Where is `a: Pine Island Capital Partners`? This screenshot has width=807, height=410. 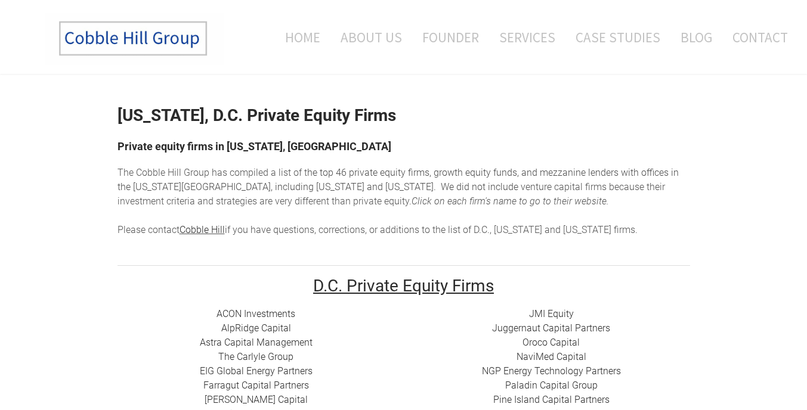
a: Pine Island Capital Partners is located at coordinates (551, 400).